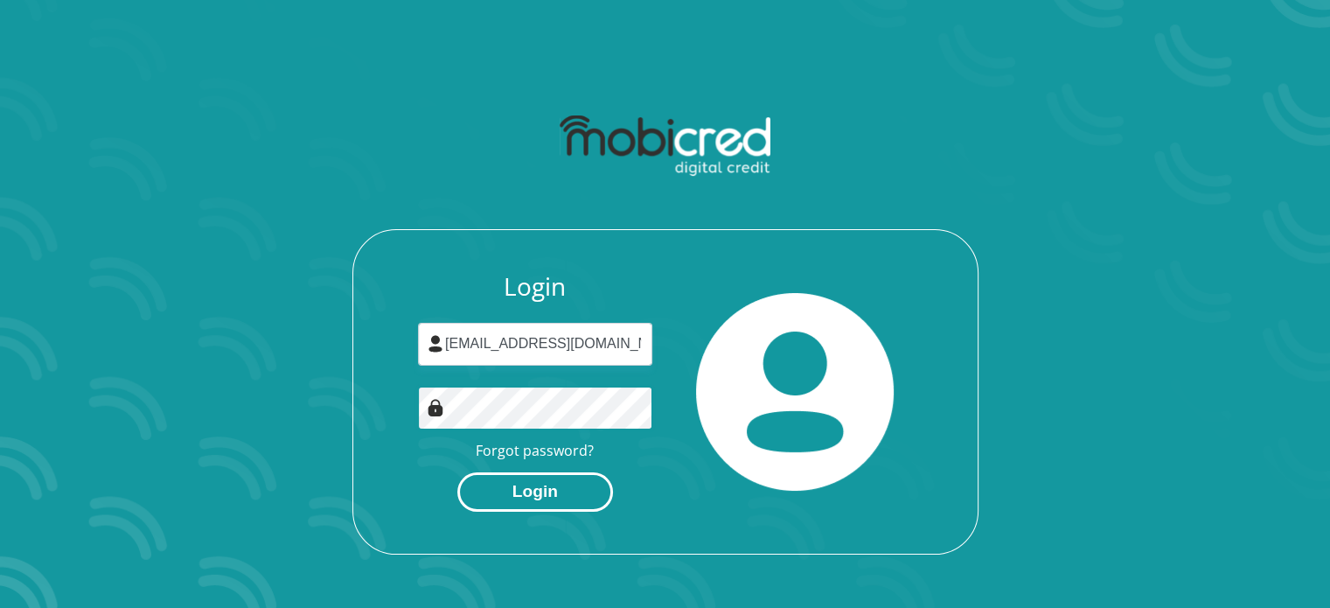 The height and width of the screenshot is (608, 1330). I want to click on img: user-icon image, so click(436, 344).